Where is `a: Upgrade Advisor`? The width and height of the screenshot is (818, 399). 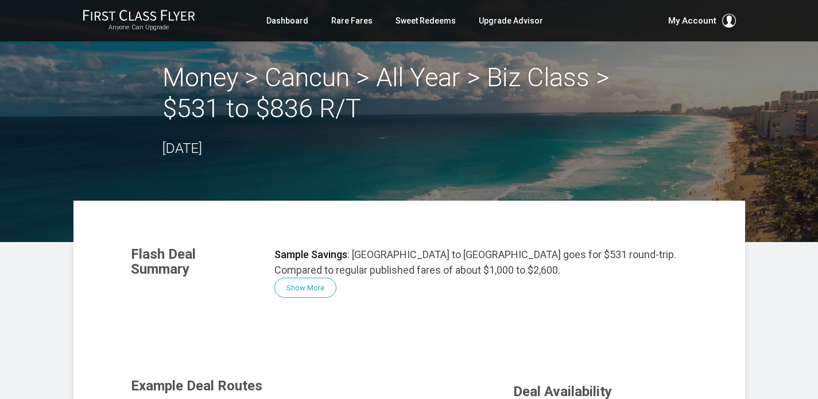
a: Upgrade Advisor is located at coordinates (511, 21).